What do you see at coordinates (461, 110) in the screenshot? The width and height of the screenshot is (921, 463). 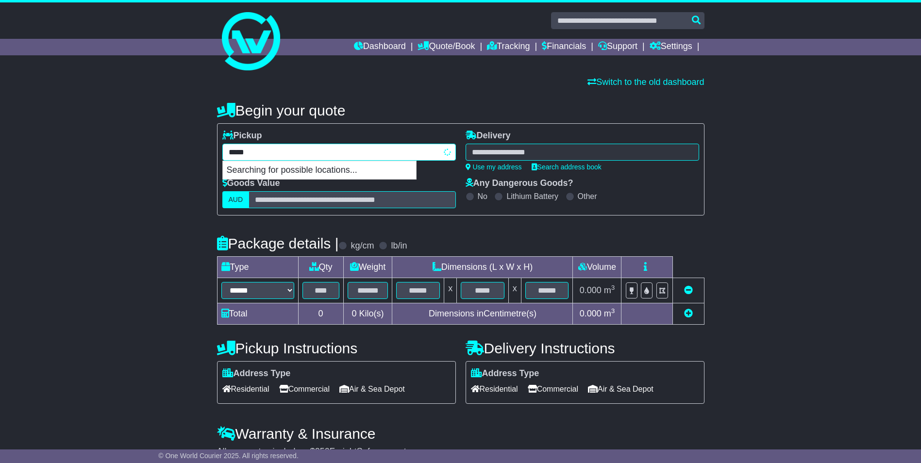 I see `h4: Begin your quote` at bounding box center [461, 110].